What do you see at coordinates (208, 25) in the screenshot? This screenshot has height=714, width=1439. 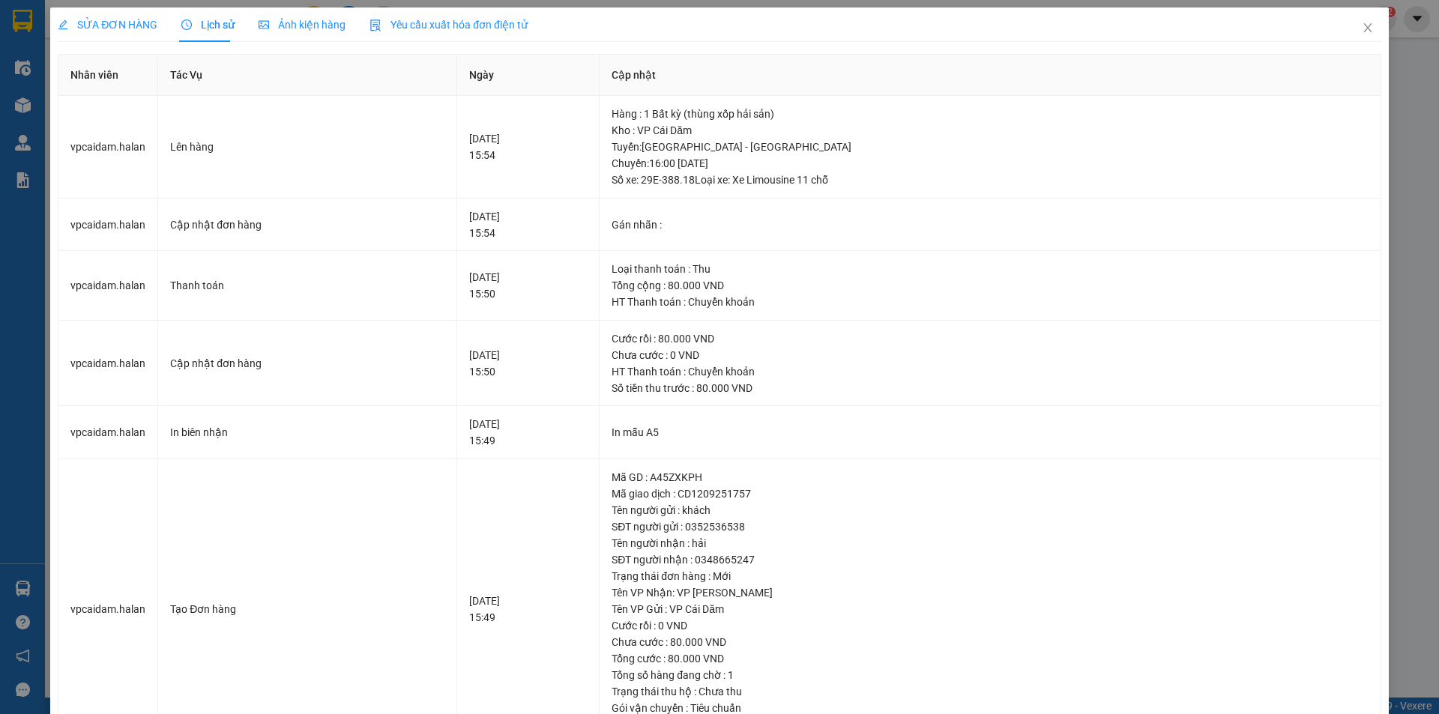 I see `span: Lịch sử` at bounding box center [208, 25].